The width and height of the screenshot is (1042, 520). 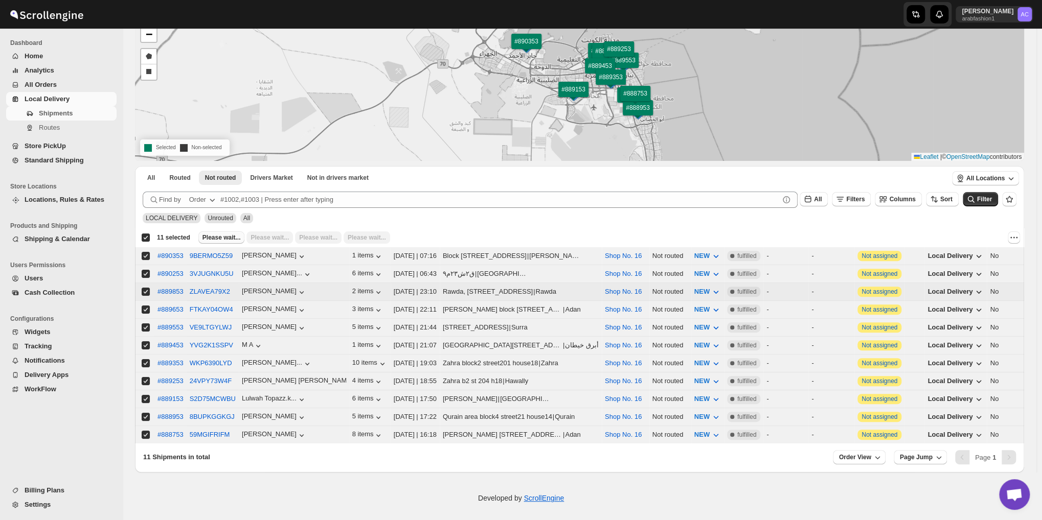 I want to click on button: 3VJUGNKU5U, so click(x=212, y=273).